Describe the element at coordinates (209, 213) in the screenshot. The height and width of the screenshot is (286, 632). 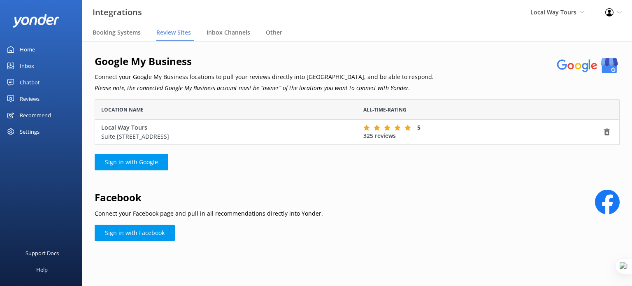
I see `p: Connect your Facebook page and pull in all recommendations directly into Yonder.` at that location.